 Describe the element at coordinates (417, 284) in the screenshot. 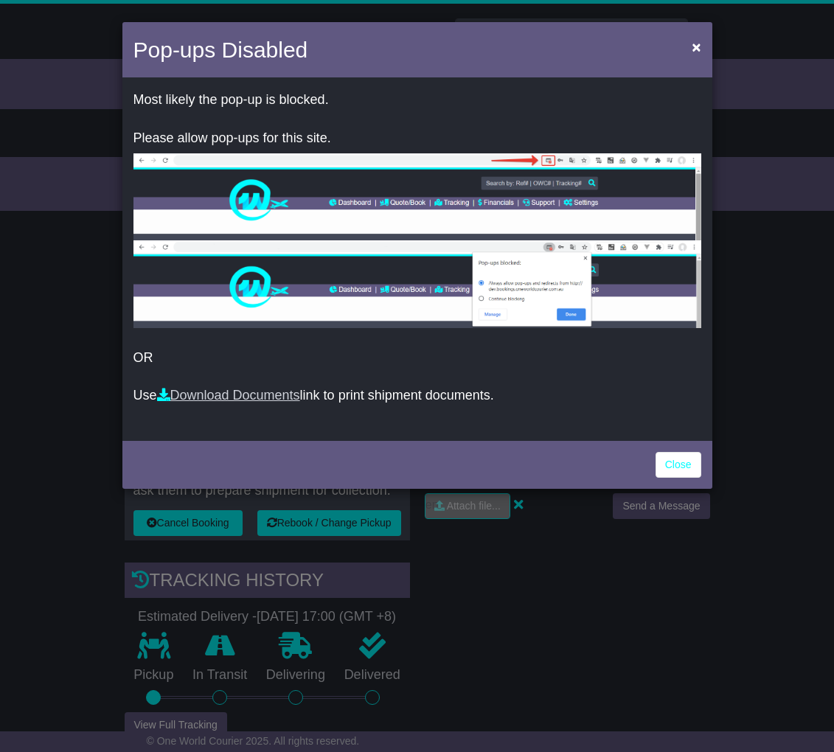

I see `img: allow-popup-2.png` at that location.